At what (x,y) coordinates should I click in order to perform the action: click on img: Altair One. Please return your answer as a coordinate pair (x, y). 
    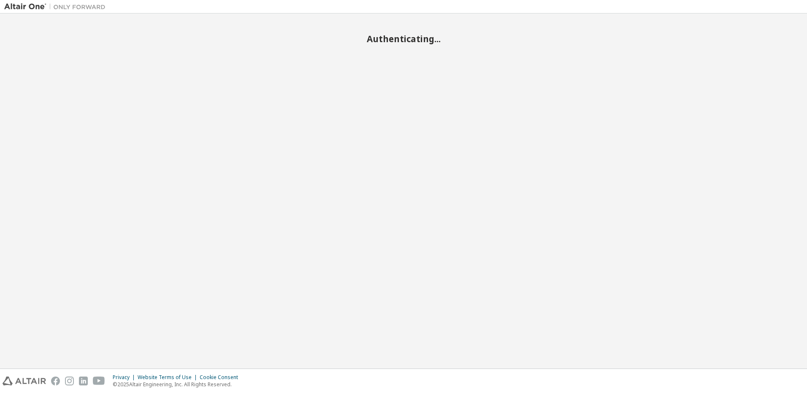
    Looking at the image, I should click on (57, 7).